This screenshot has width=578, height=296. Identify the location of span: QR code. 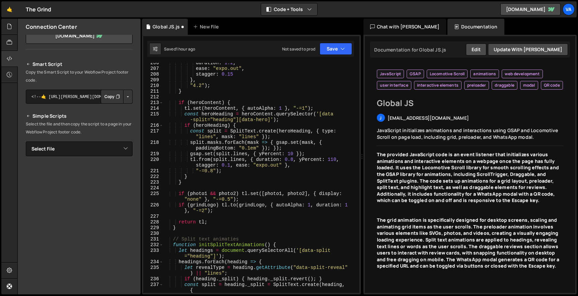
(552, 85).